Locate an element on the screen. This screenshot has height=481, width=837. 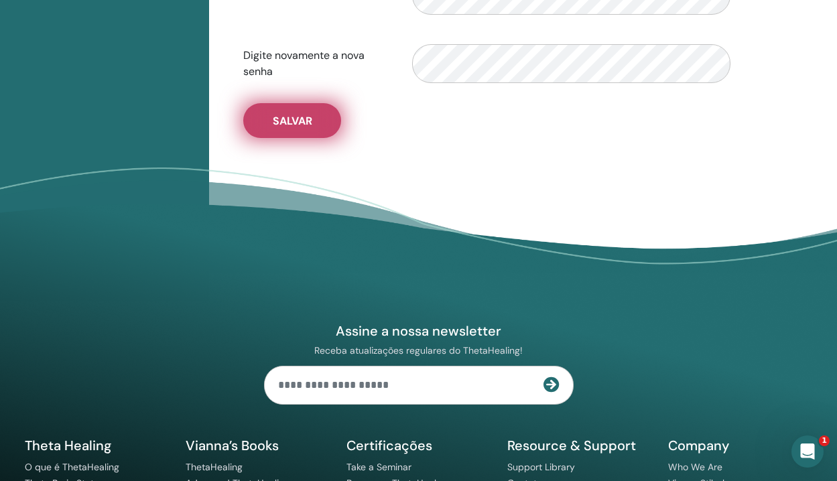
a: Take a Seminar is located at coordinates (379, 467).